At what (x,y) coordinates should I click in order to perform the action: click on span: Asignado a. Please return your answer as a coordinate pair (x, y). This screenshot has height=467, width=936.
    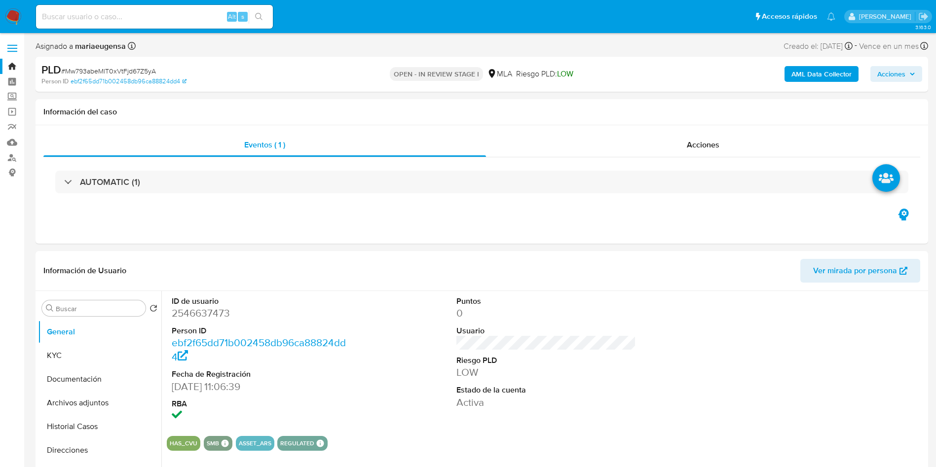
    Looking at the image, I should click on (80, 46).